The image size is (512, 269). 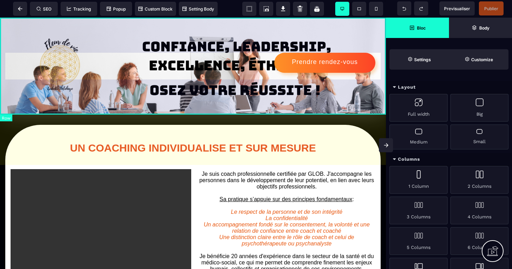 I want to click on div: 3 Columns, so click(x=418, y=211).